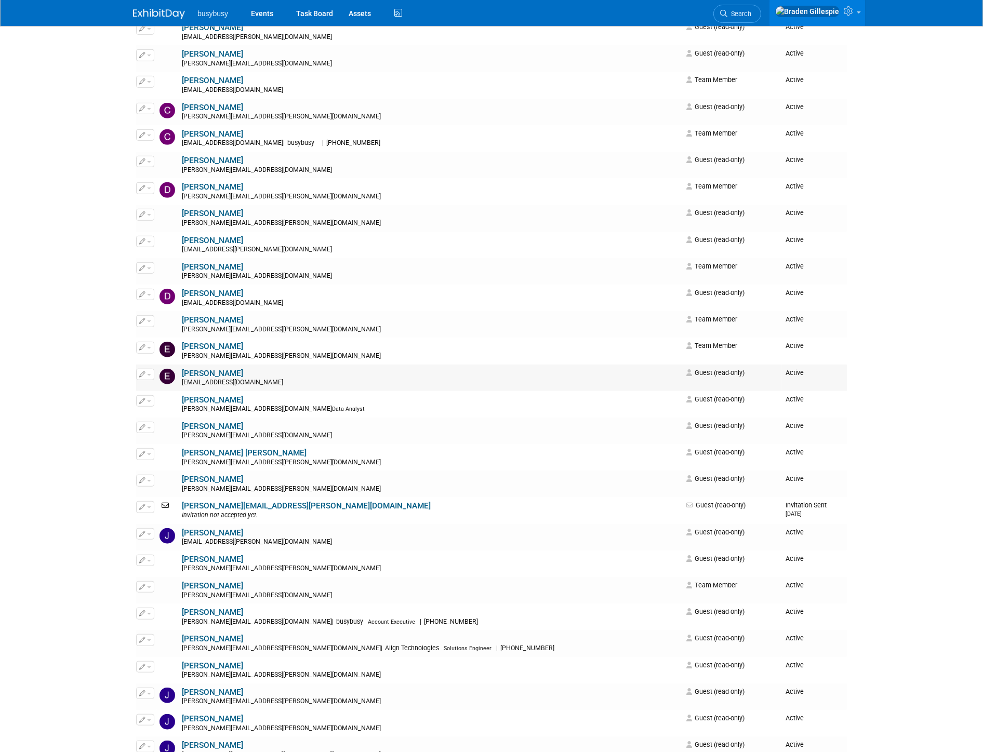 The width and height of the screenshot is (983, 752). Describe the element at coordinates (167, 563) in the screenshot. I see `img: Jairo Carrillo` at that location.